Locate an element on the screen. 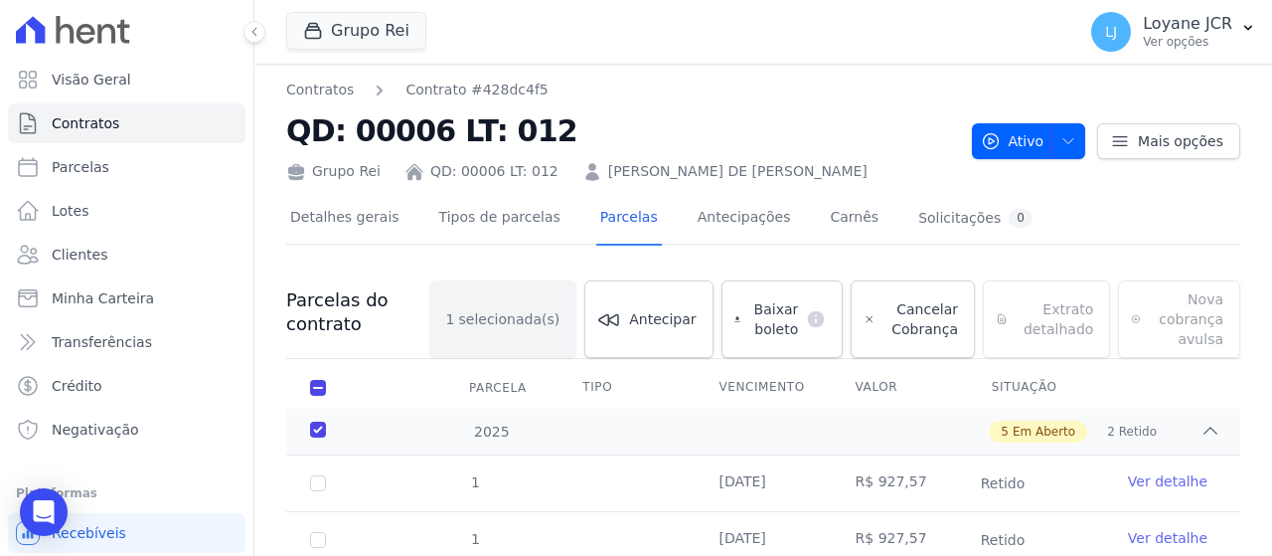  a: Recebíveis is located at coordinates (126, 533).